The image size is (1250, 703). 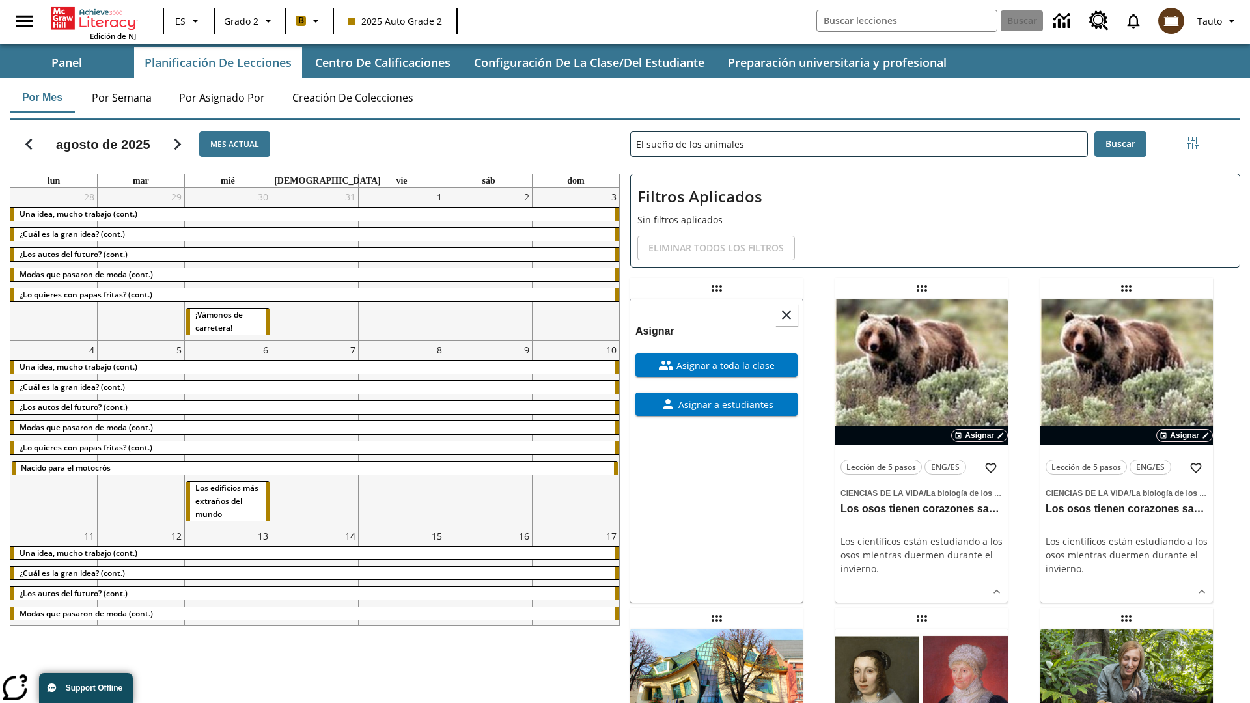 What do you see at coordinates (1218, 21) in the screenshot?
I see `button: Perfil/Configuración` at bounding box center [1218, 21].